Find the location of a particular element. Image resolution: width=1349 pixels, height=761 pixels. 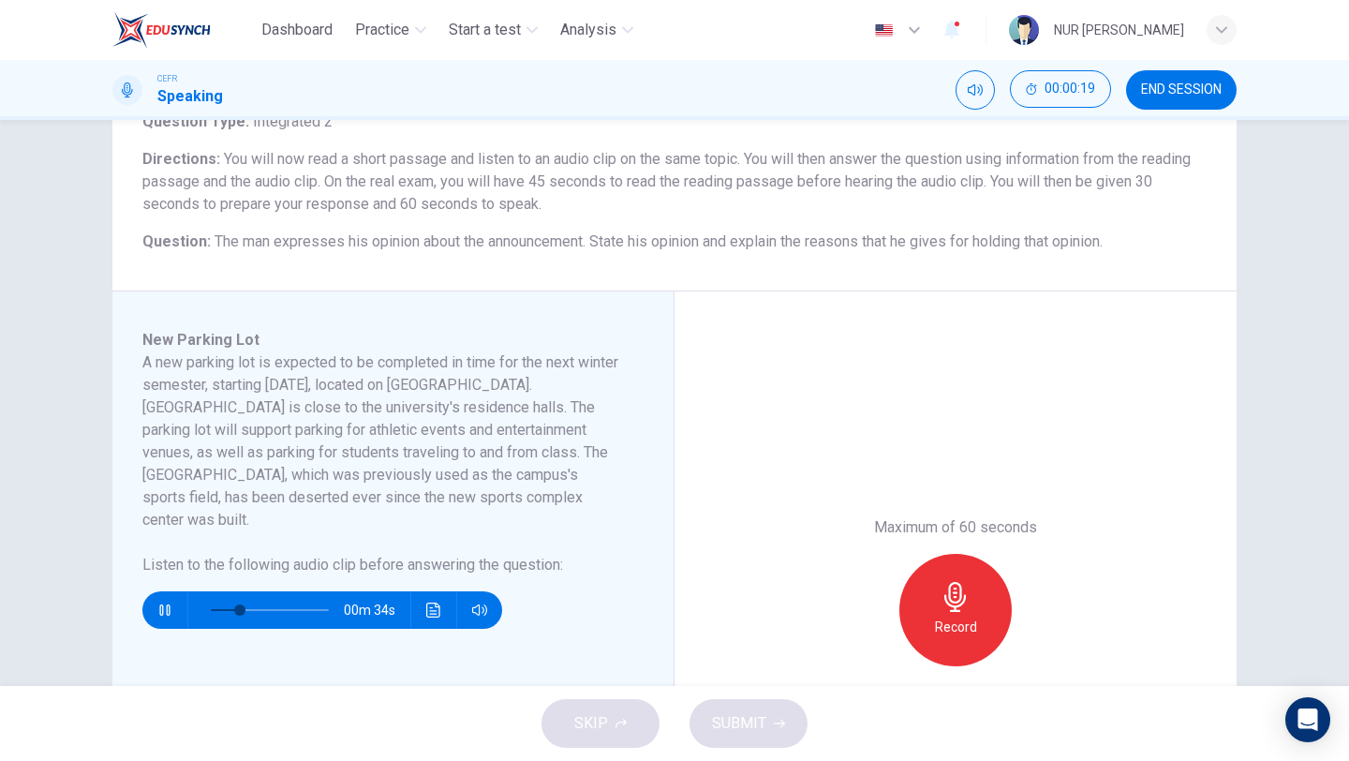

span: New Parking Lot is located at coordinates (200, 339).